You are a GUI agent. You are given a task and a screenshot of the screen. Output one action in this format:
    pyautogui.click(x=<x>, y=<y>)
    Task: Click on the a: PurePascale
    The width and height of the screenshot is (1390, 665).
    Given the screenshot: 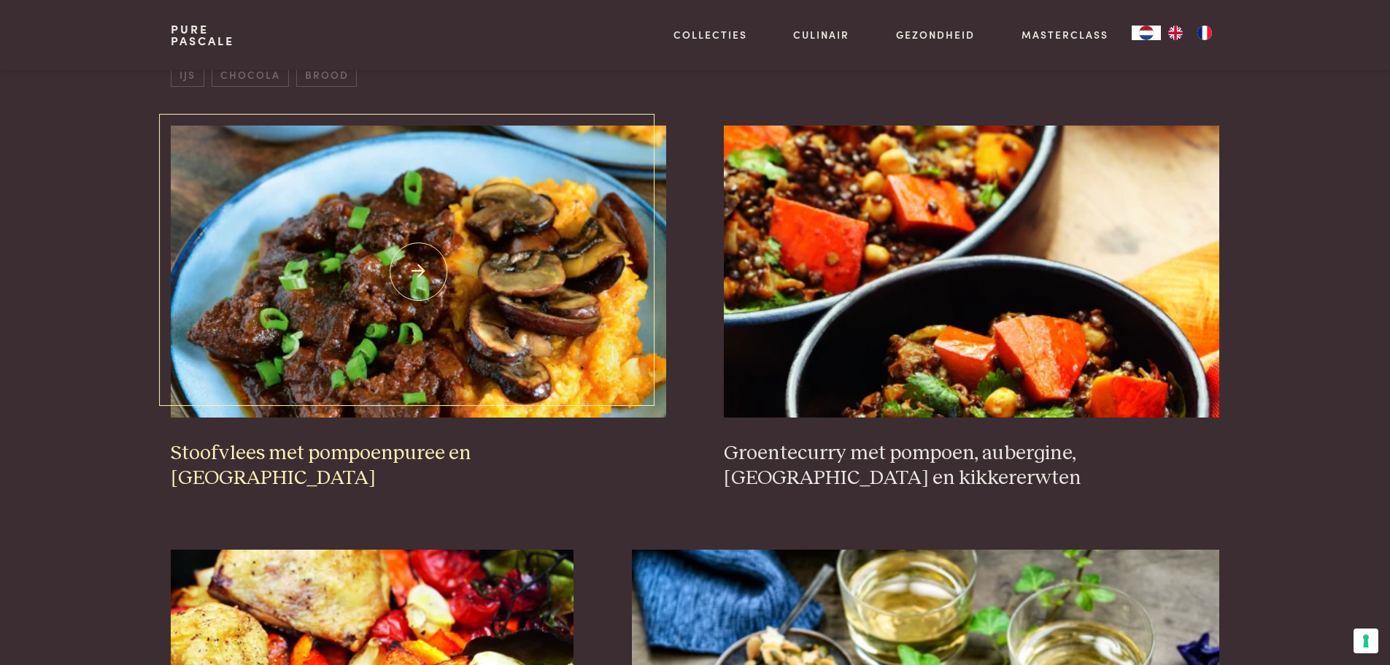 What is the action you would take?
    pyautogui.click(x=202, y=35)
    